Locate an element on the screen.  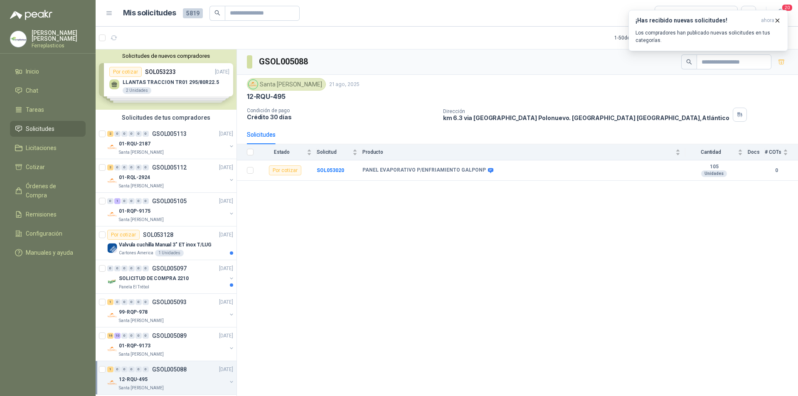
th: Producto is located at coordinates (524, 152).